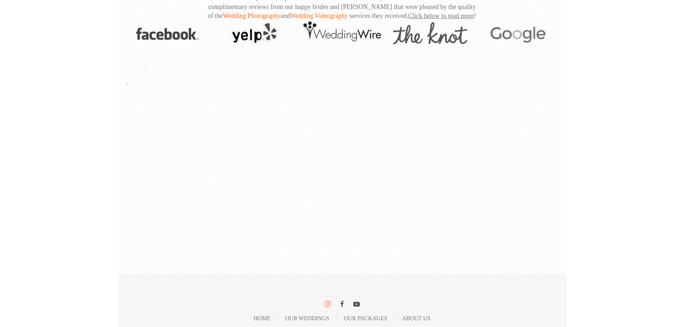 The height and width of the screenshot is (327, 684). What do you see at coordinates (441, 16) in the screenshot?
I see `span: Click below to read more` at bounding box center [441, 16].